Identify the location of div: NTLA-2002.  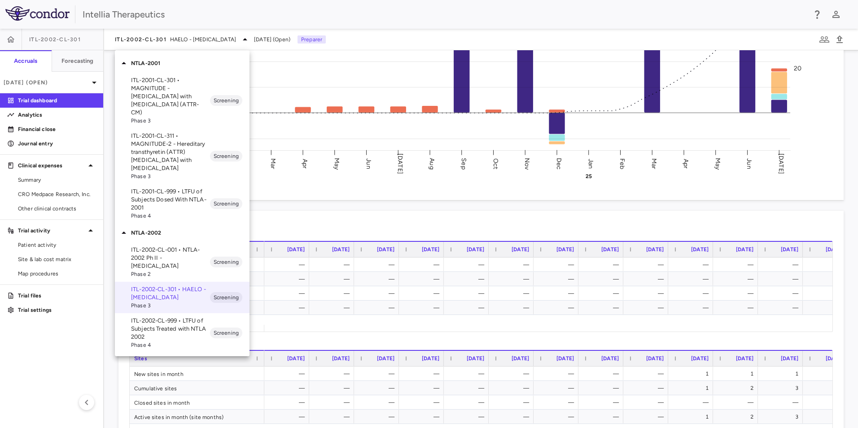
(182, 233).